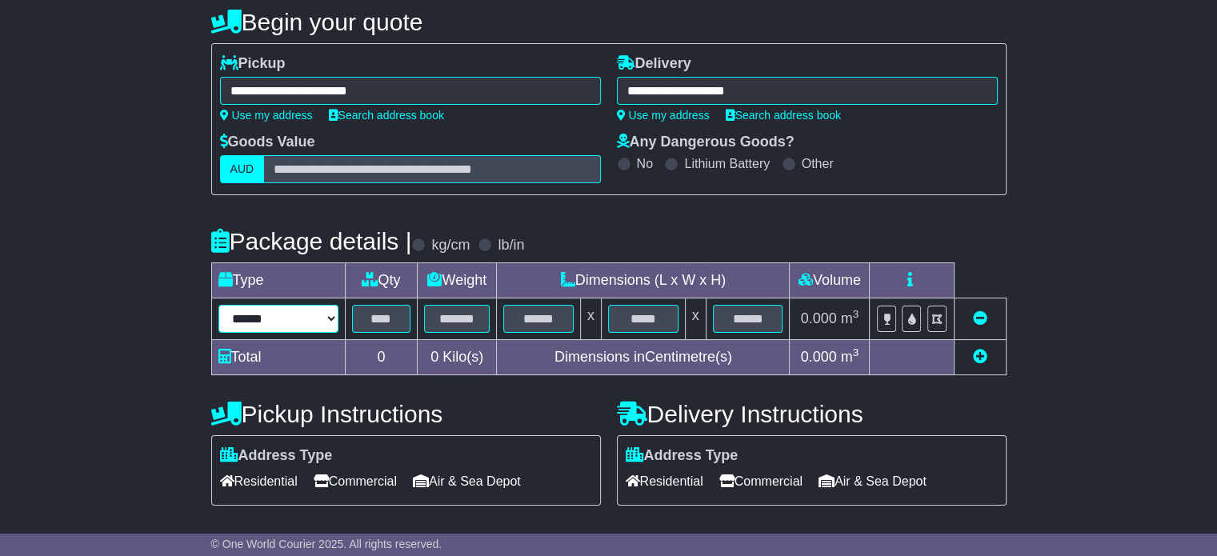  I want to click on label: Pickup, so click(253, 64).